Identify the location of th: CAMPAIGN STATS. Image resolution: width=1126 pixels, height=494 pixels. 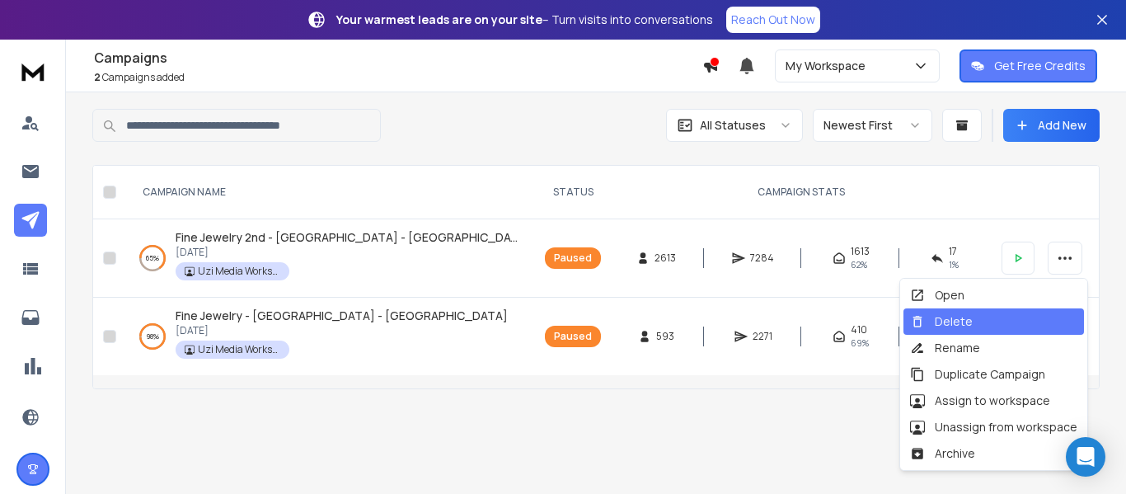
(801, 192).